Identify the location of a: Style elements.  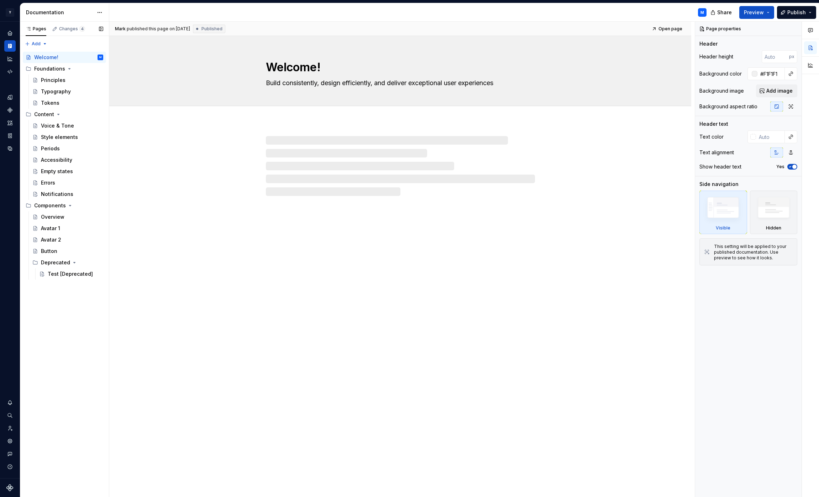
(68, 137).